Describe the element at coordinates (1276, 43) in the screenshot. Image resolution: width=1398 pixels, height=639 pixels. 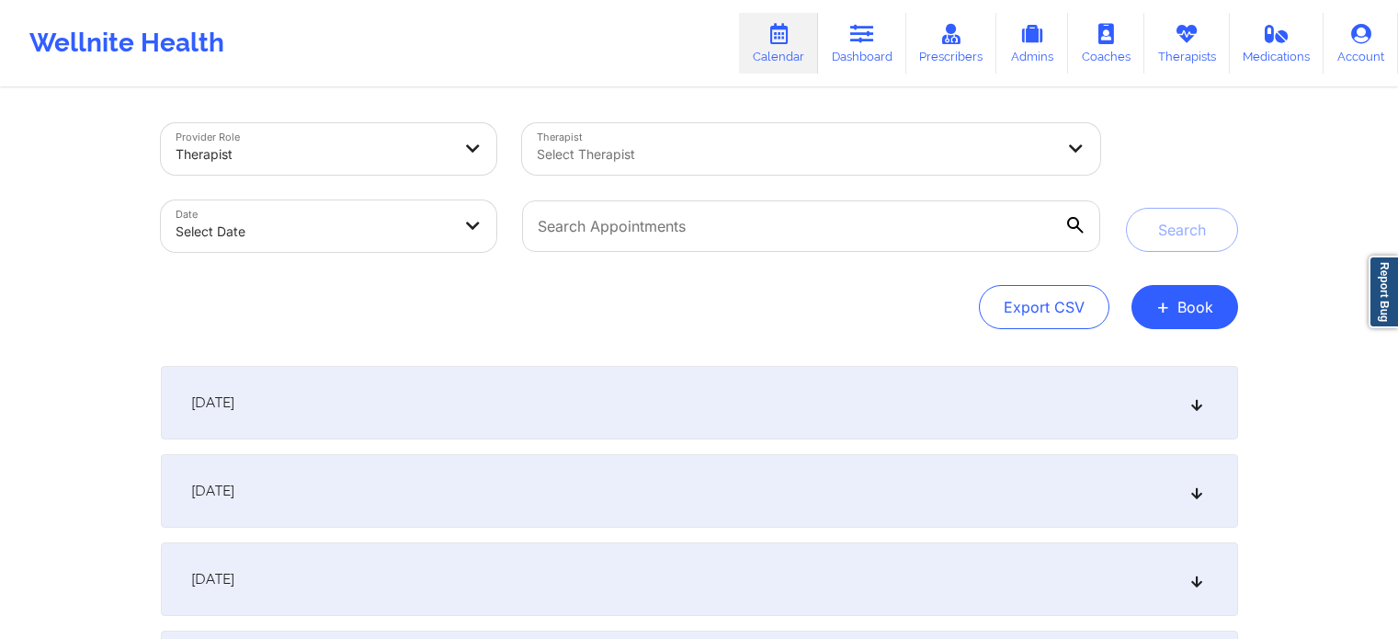
I see `a: Medications` at that location.